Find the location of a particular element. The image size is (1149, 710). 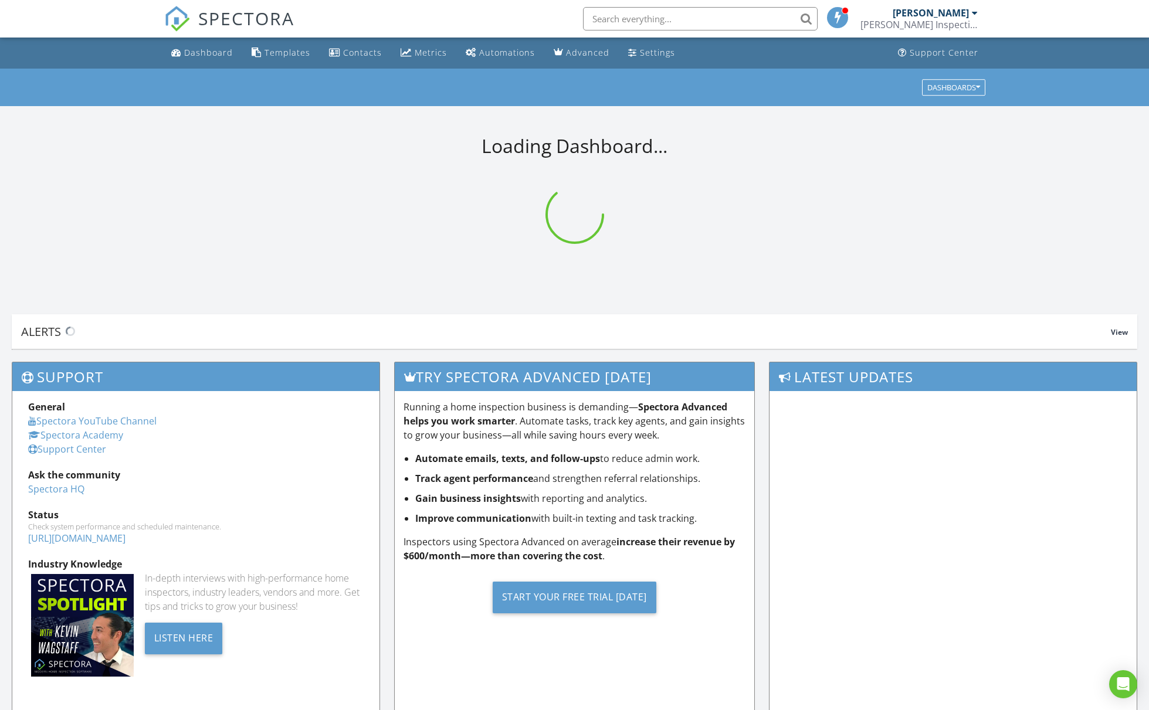

div: Dashboards is located at coordinates (954, 87).